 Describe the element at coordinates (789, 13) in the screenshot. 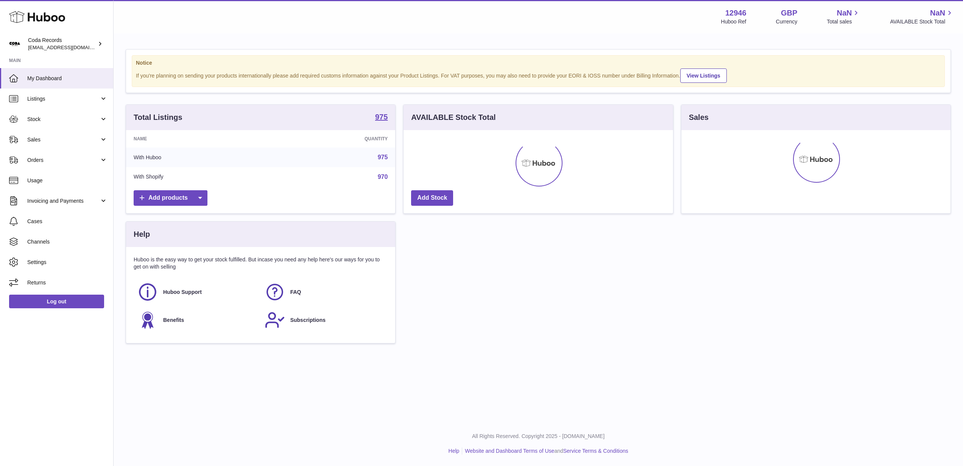

I see `strong: GBP` at that location.